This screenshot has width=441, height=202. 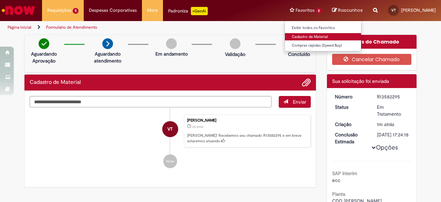 What do you see at coordinates (170, 141) in the screenshot?
I see `ul: Histórico de tíquete` at bounding box center [170, 141].